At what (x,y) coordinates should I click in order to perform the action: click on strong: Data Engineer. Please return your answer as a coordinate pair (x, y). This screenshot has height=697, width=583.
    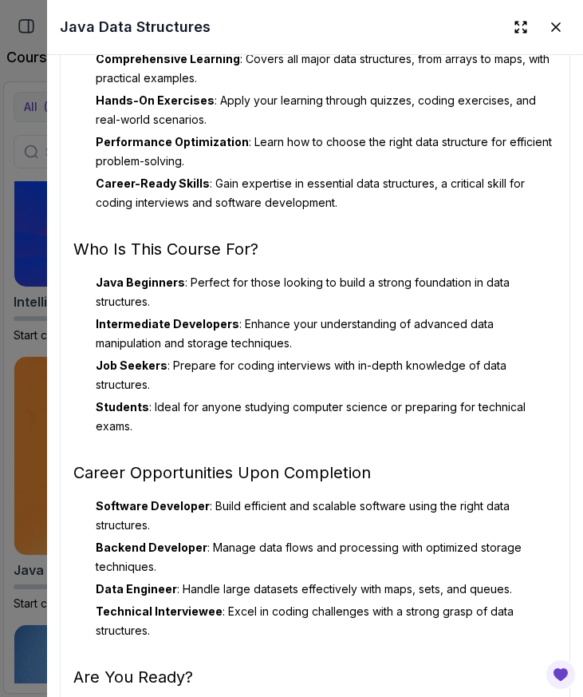
    Looking at the image, I should click on (136, 588).